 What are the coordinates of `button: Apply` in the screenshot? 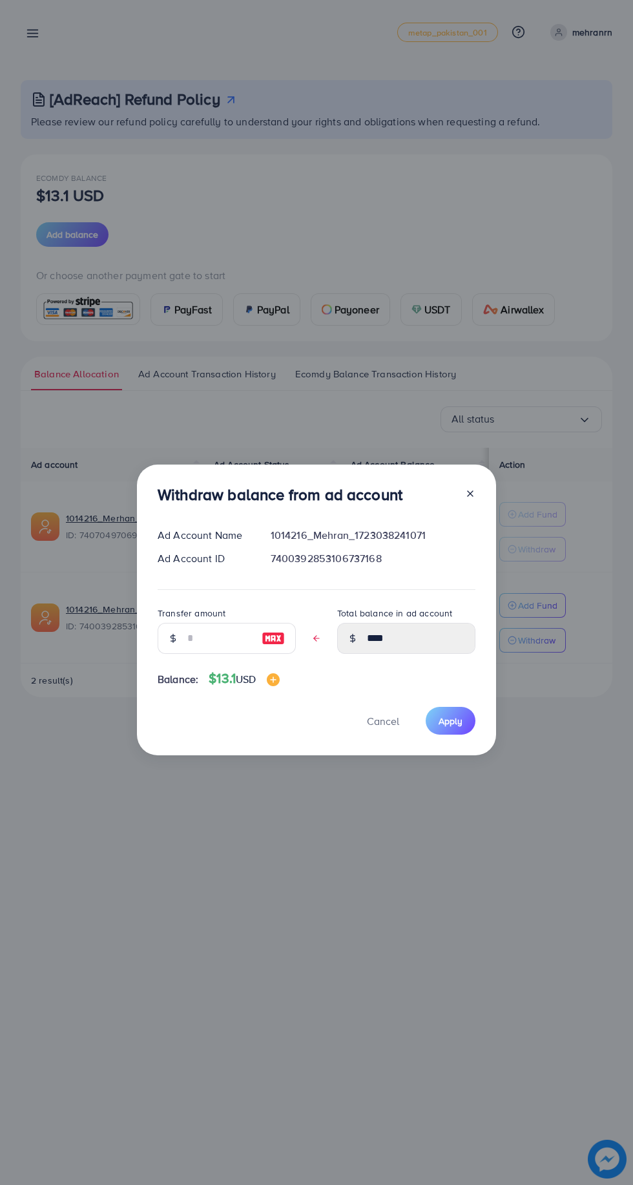 It's located at (450, 720).